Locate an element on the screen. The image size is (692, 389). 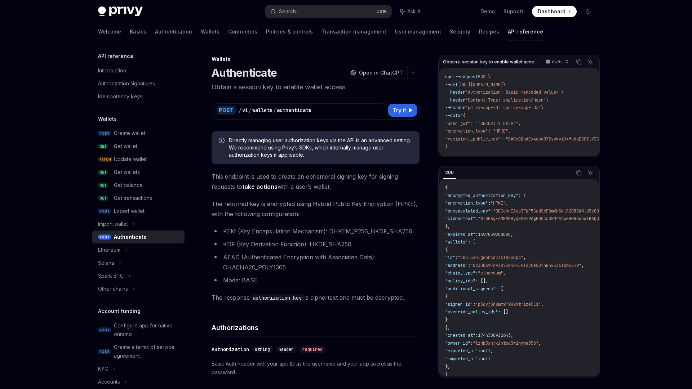
div: Update wallet is located at coordinates (130, 159).